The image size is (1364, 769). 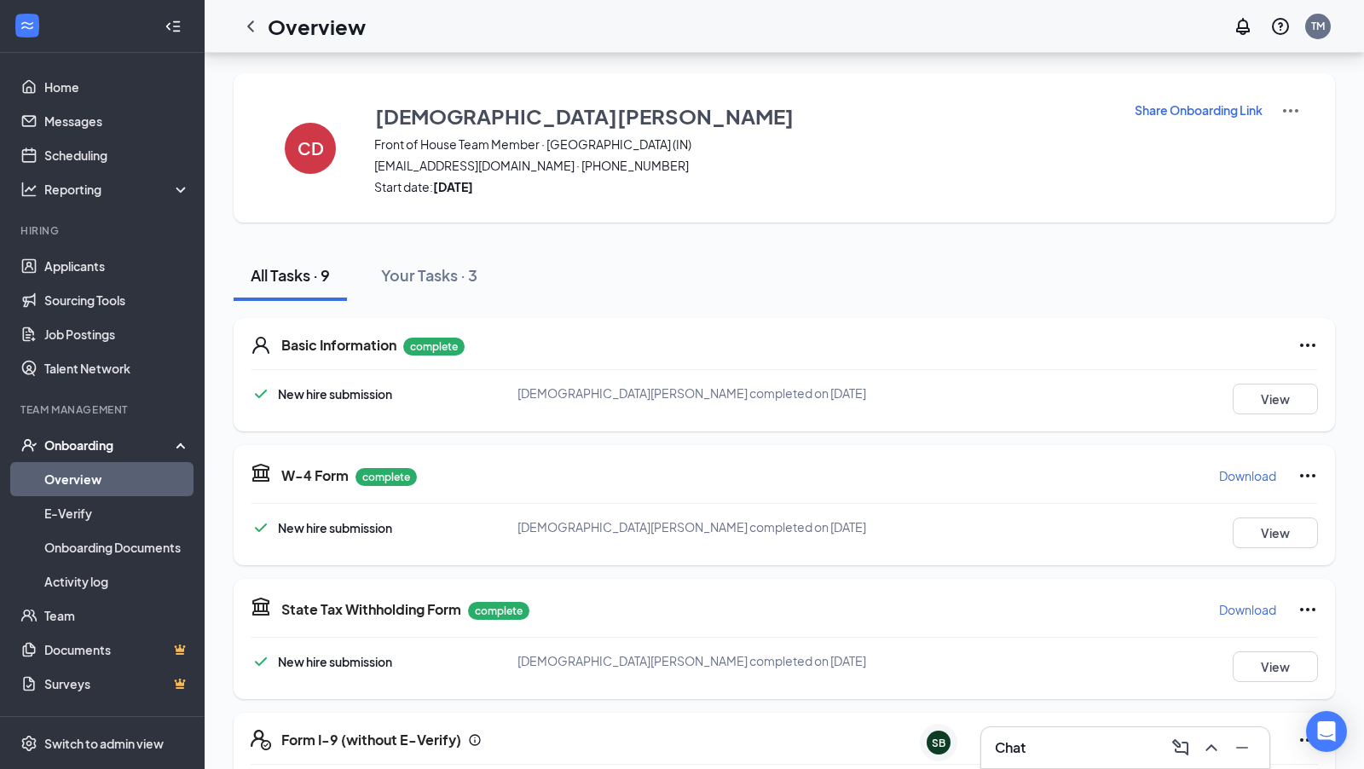 I want to click on h1: Overview, so click(x=316, y=26).